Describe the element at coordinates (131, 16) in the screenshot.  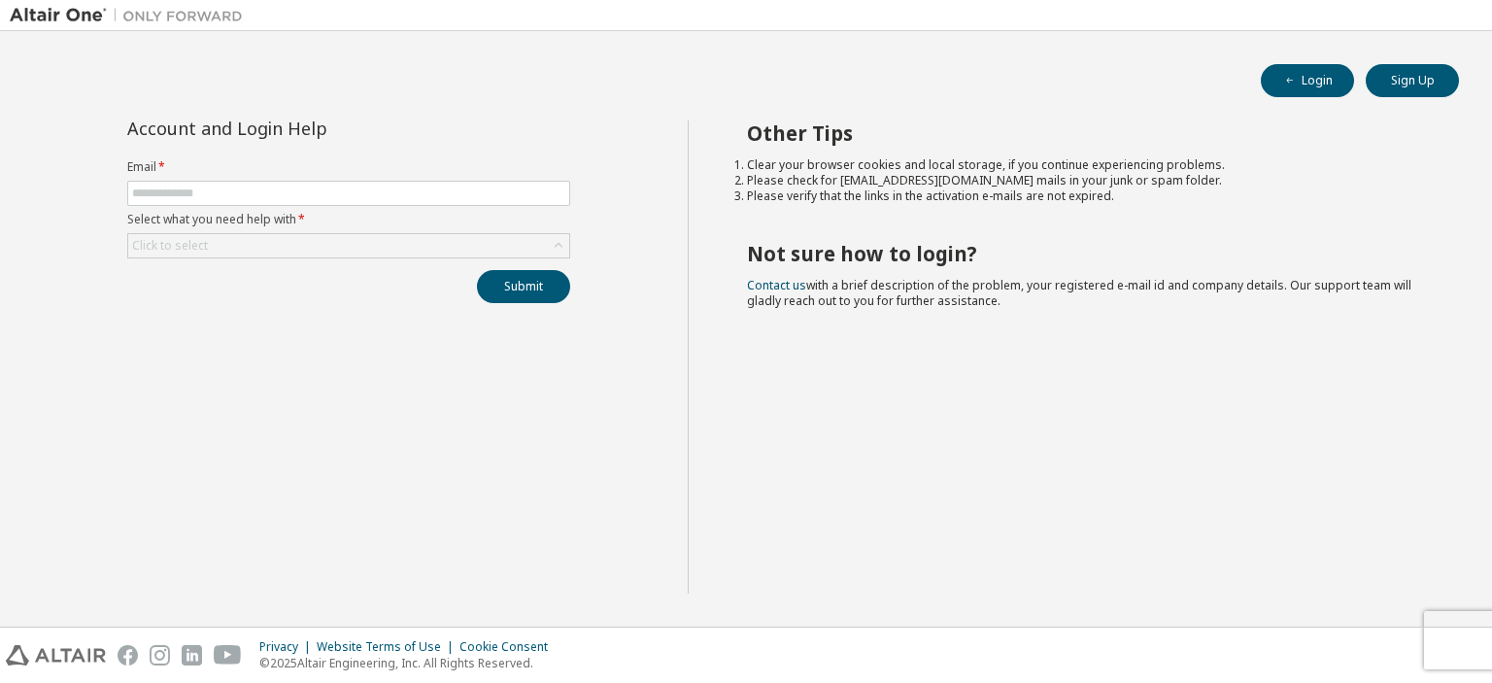
I see `img: Altair One` at that location.